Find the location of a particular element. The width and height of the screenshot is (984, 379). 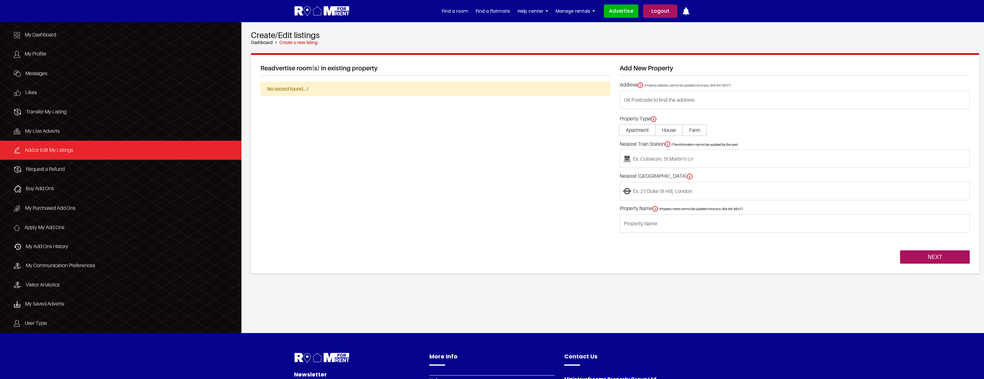

a: Advertise is located at coordinates (621, 11).